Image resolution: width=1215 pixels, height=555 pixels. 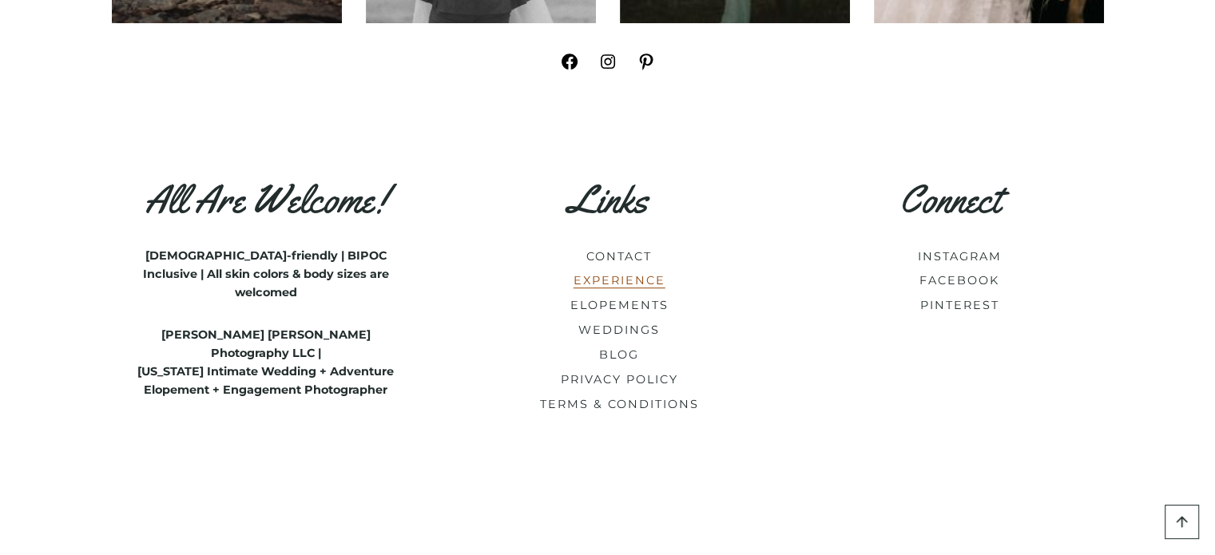 What do you see at coordinates (619, 379) in the screenshot?
I see `a: PRIVACY POLICY` at bounding box center [619, 379].